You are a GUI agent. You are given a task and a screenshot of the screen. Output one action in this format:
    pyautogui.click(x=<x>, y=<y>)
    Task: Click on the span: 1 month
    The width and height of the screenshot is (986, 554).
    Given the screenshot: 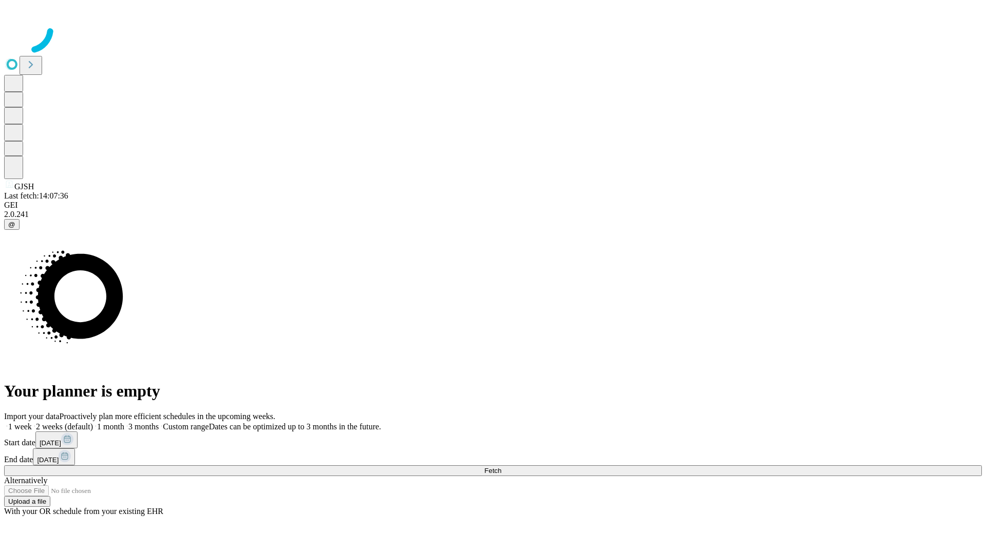 What is the action you would take?
    pyautogui.click(x=110, y=427)
    